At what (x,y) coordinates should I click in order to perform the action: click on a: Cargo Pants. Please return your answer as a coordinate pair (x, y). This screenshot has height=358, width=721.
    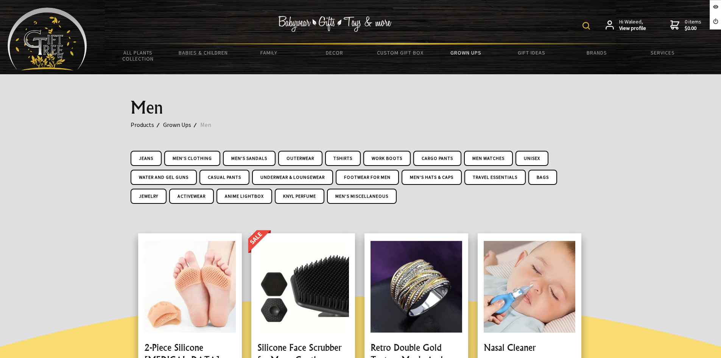
    Looking at the image, I should click on (437, 158).